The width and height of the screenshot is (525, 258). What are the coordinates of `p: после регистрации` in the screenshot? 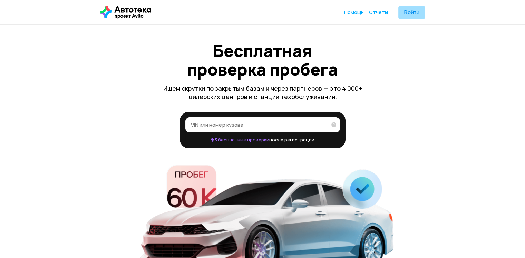 It's located at (263, 140).